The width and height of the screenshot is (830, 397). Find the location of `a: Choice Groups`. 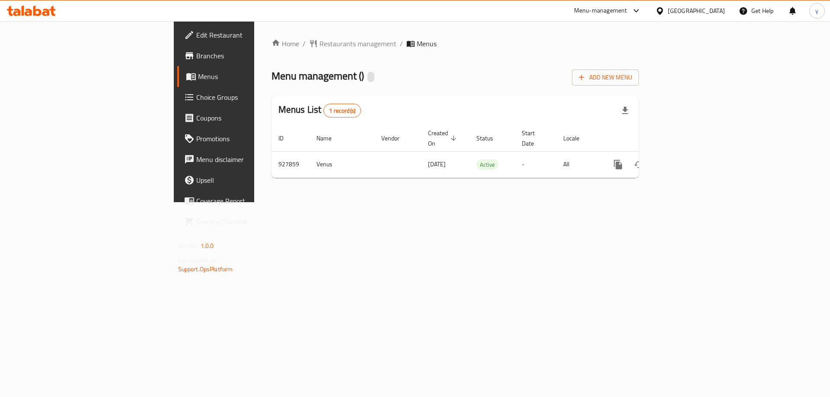

a: Choice Groups is located at coordinates (245, 97).